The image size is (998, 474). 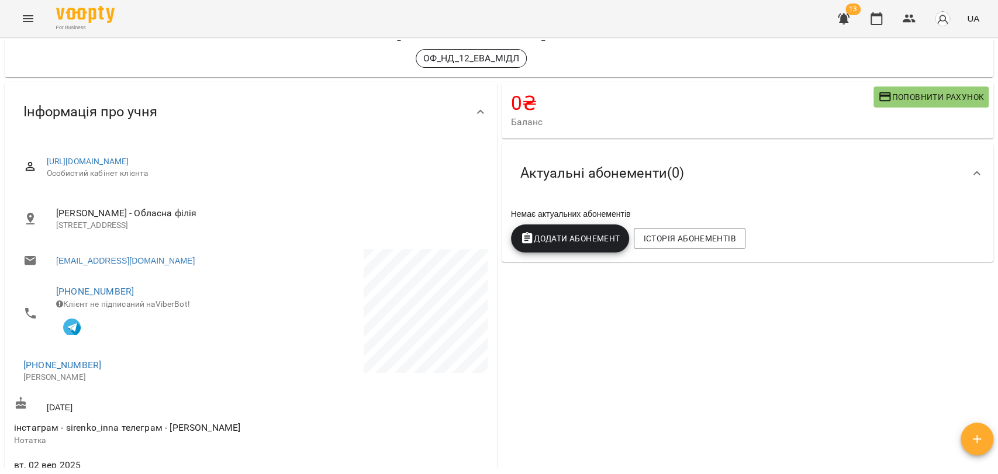 I want to click on span: Історія абонементів, so click(x=690, y=239).